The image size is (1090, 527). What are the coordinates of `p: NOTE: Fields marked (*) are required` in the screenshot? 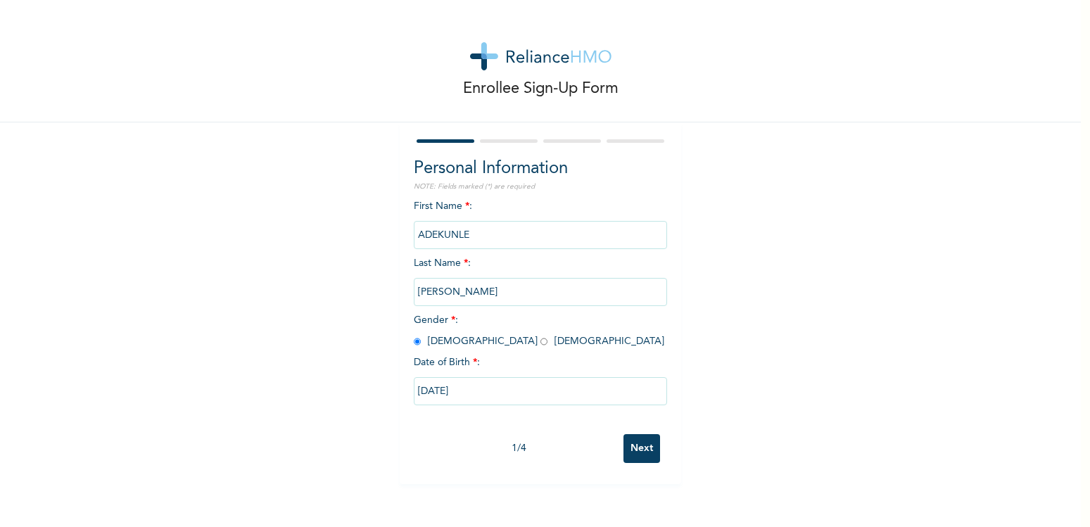 It's located at (541, 187).